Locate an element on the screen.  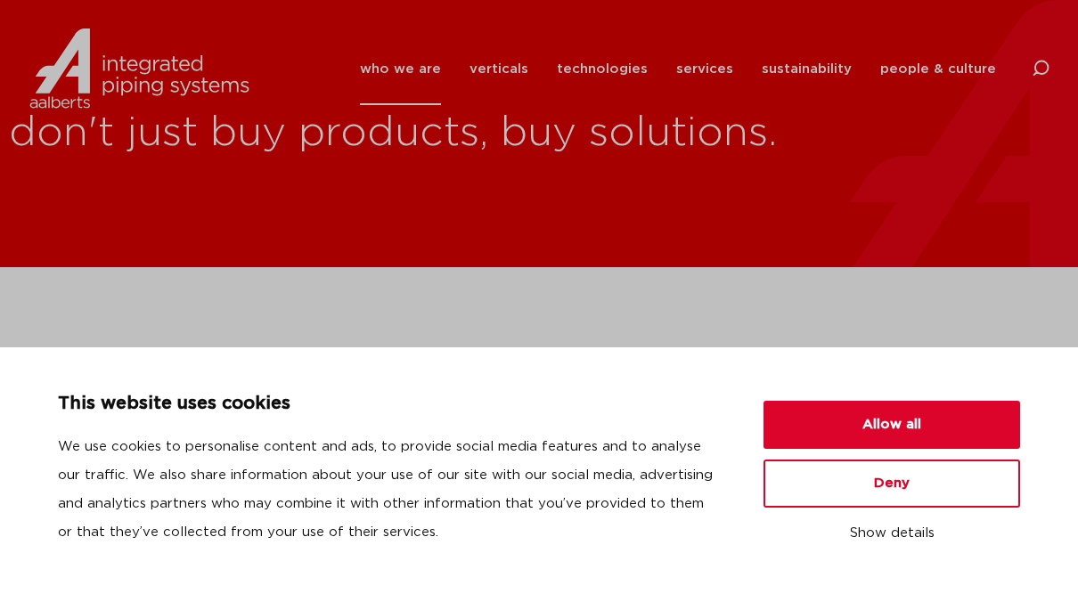
a: who we are is located at coordinates (400, 69).